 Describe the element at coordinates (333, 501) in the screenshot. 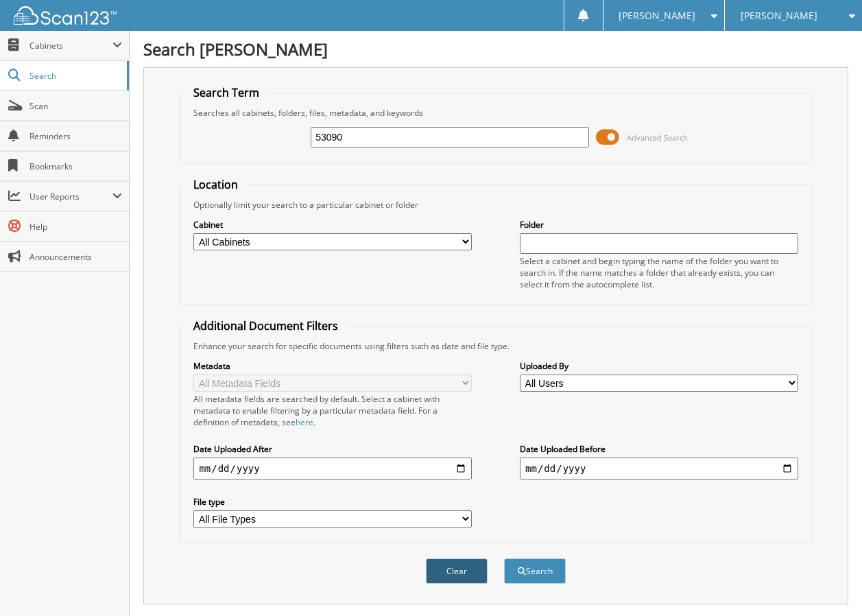

I see `label: File type` at that location.